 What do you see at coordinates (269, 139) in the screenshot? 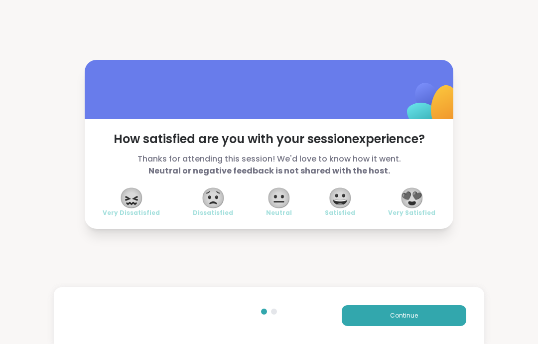
I see `span: How satisfied are you with your session experience?` at bounding box center [269, 139].